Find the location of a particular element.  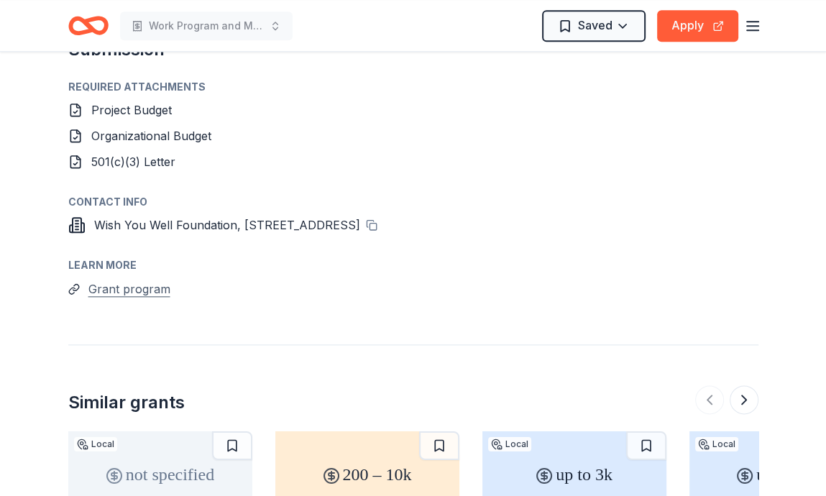

div: Similar grants is located at coordinates (127, 403).